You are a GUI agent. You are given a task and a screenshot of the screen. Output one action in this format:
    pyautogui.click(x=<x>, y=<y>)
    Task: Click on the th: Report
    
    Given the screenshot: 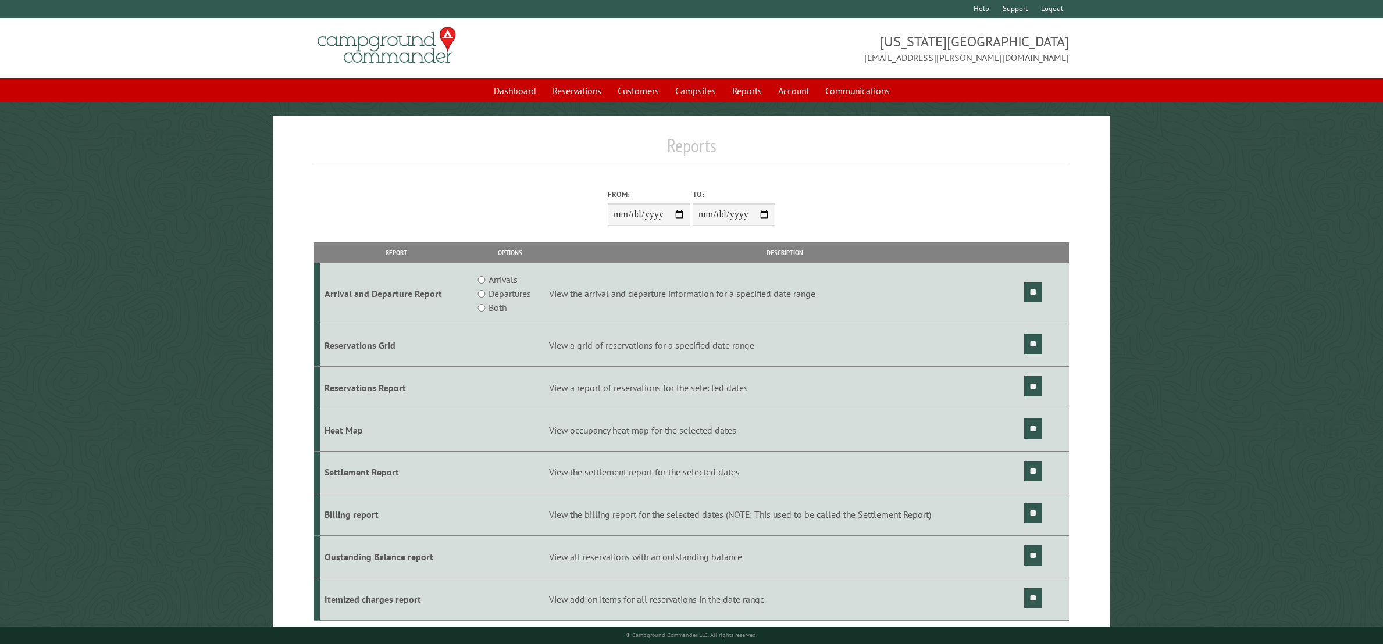 What is the action you would take?
    pyautogui.click(x=396, y=252)
    